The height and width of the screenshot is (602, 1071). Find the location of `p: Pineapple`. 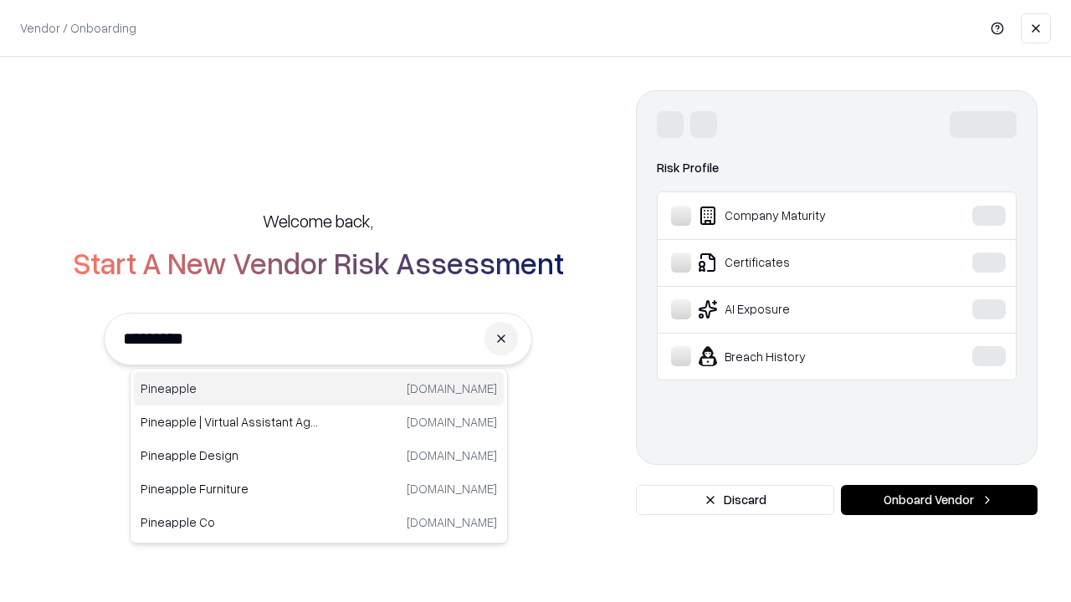

p: Pineapple is located at coordinates (229, 388).